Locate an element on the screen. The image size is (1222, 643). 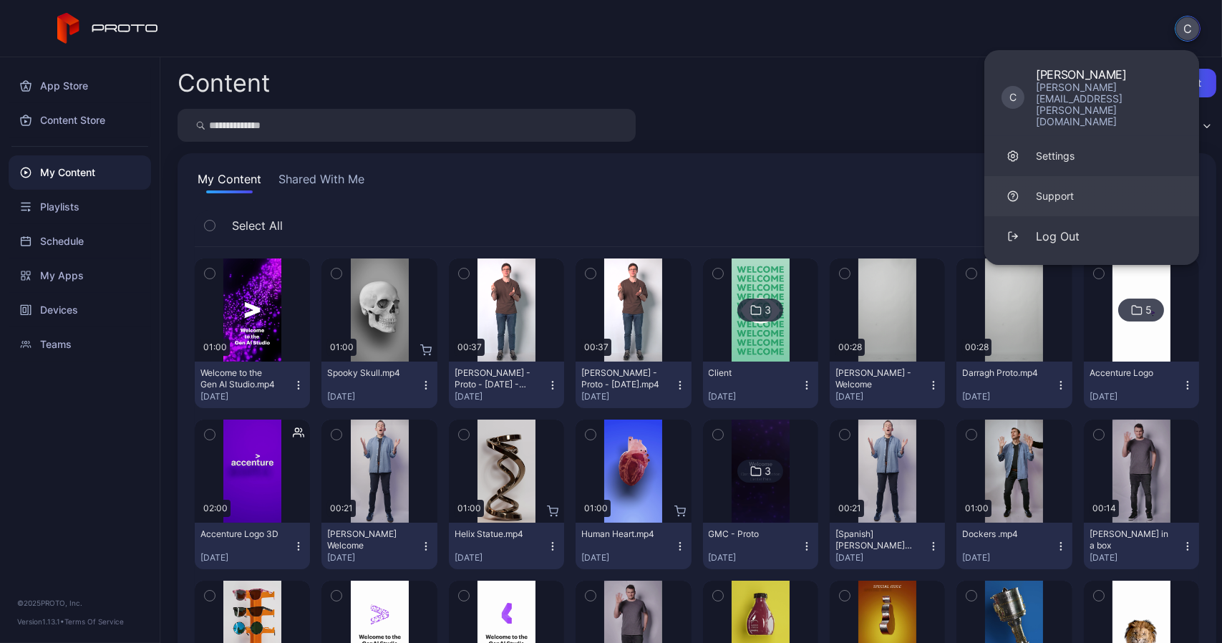
div: Playlists is located at coordinates (79, 207).